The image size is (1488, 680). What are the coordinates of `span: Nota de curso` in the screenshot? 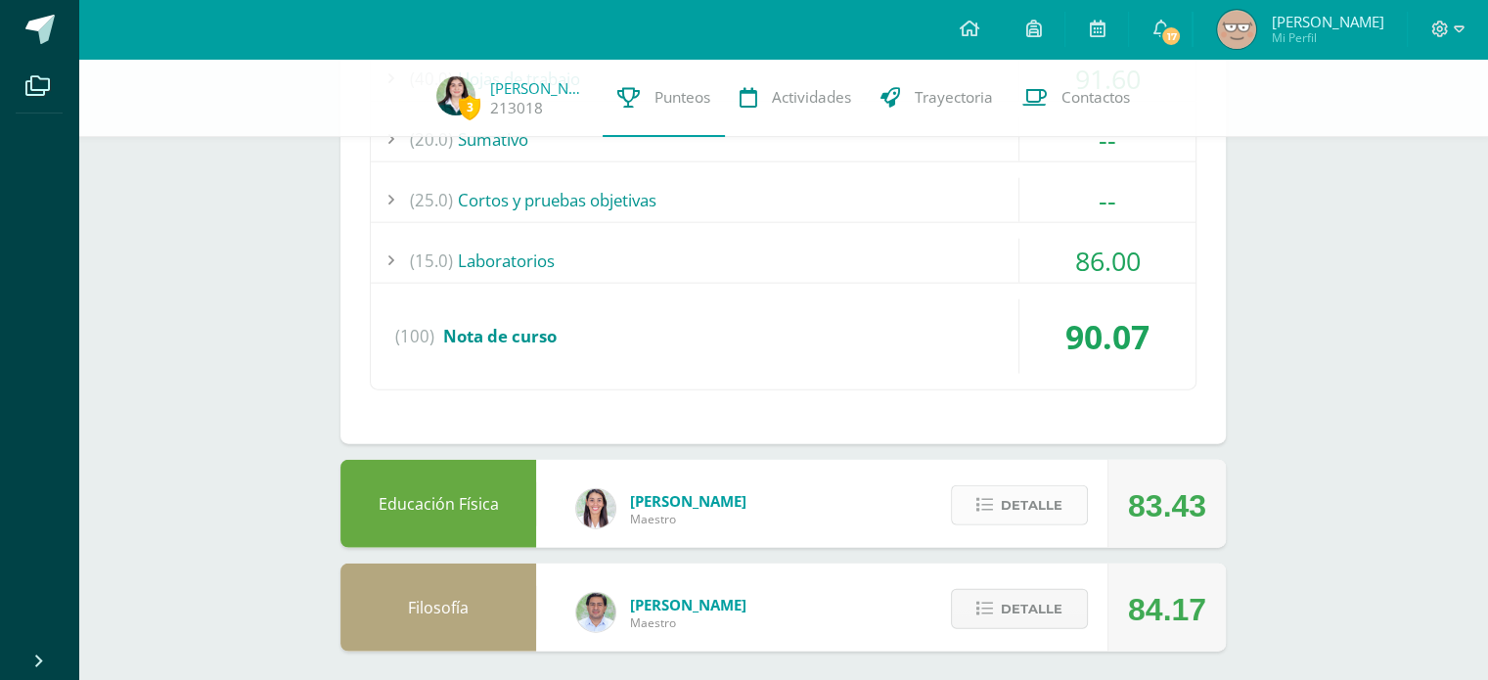 It's located at (500, 336).